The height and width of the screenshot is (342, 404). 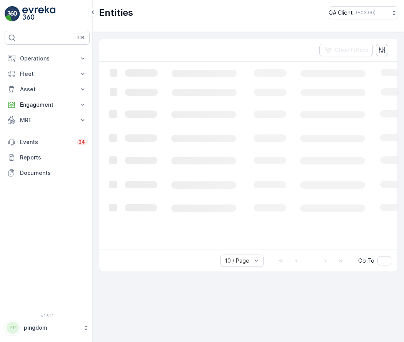 I want to click on p: Reports, so click(x=53, y=157).